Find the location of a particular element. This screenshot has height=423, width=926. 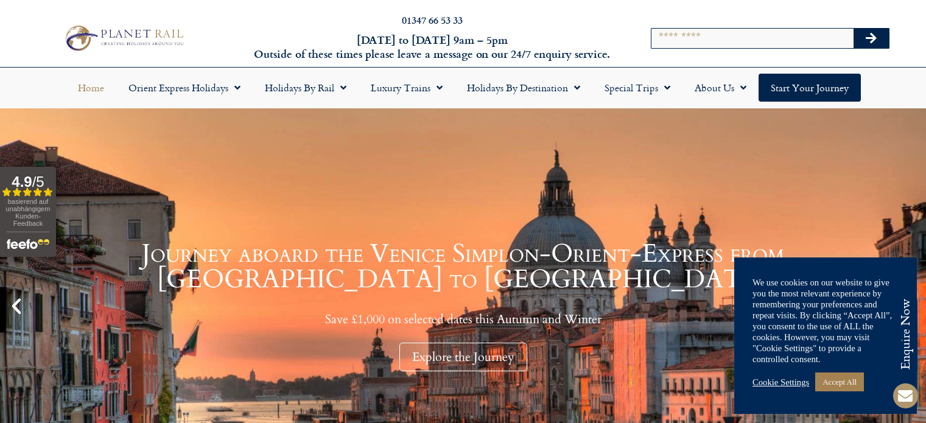

a: Start your Journey is located at coordinates (809, 88).